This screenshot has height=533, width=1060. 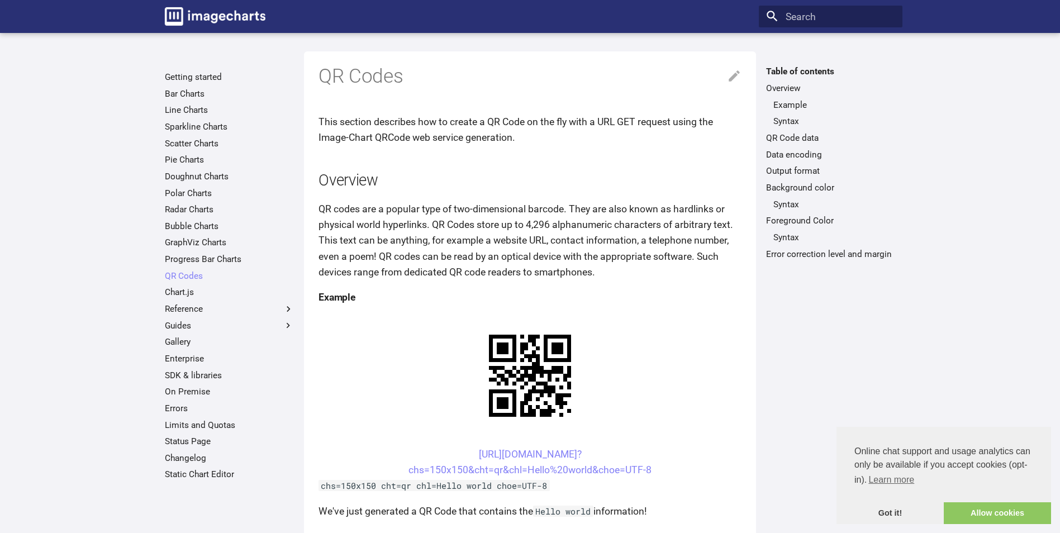 I want to click on a: Polar Charts, so click(x=229, y=193).